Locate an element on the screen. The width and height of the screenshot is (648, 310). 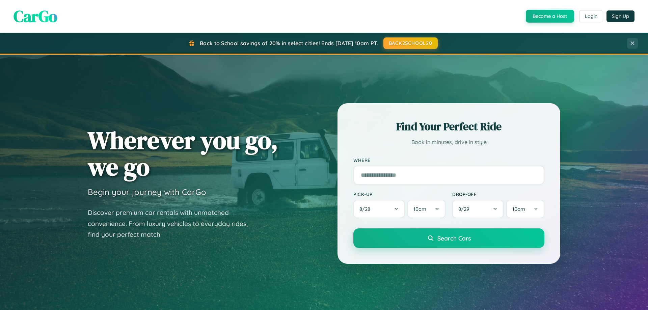
span: 8 / 28 is located at coordinates (366, 209).